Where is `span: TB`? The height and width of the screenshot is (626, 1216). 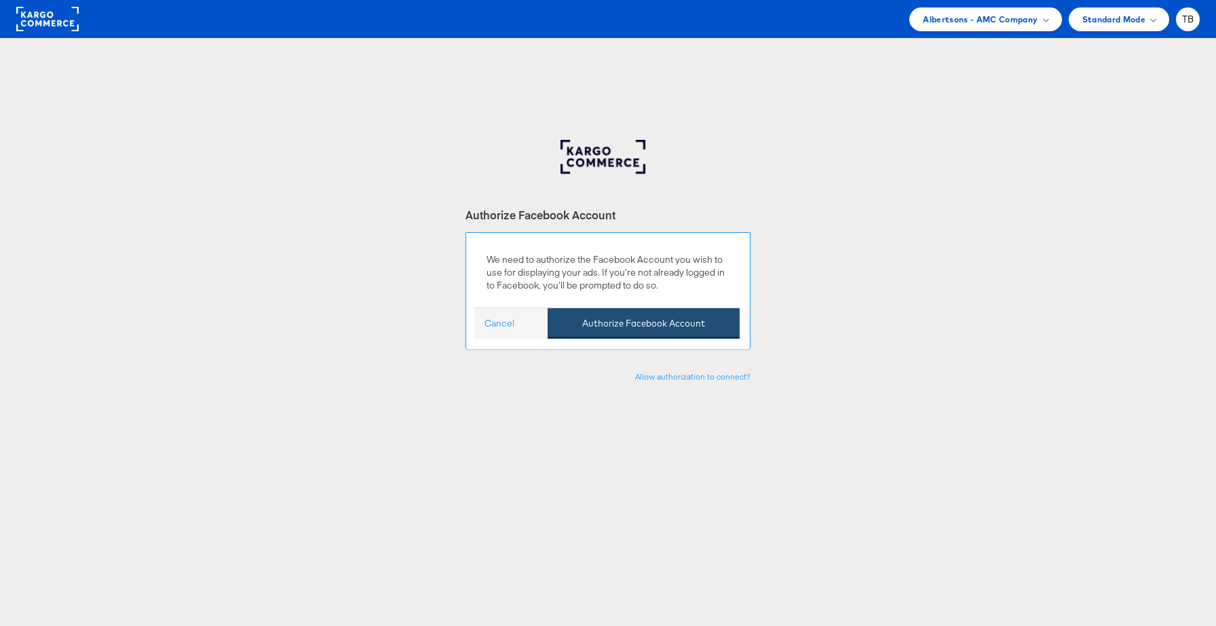
span: TB is located at coordinates (1188, 19).